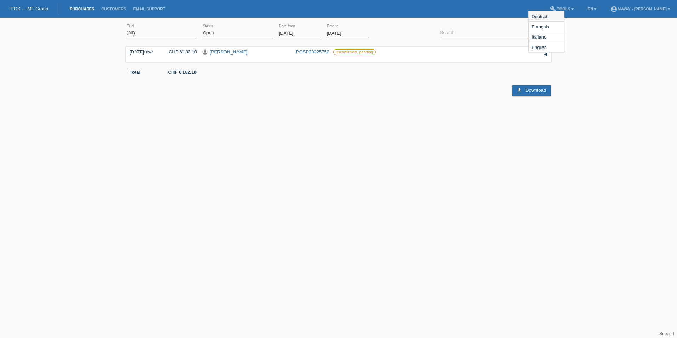 The image size is (677, 338). I want to click on i: download, so click(520, 90).